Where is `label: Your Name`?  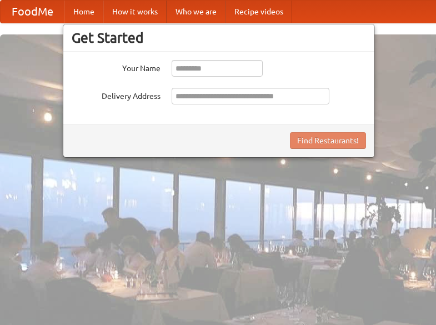 label: Your Name is located at coordinates (116, 67).